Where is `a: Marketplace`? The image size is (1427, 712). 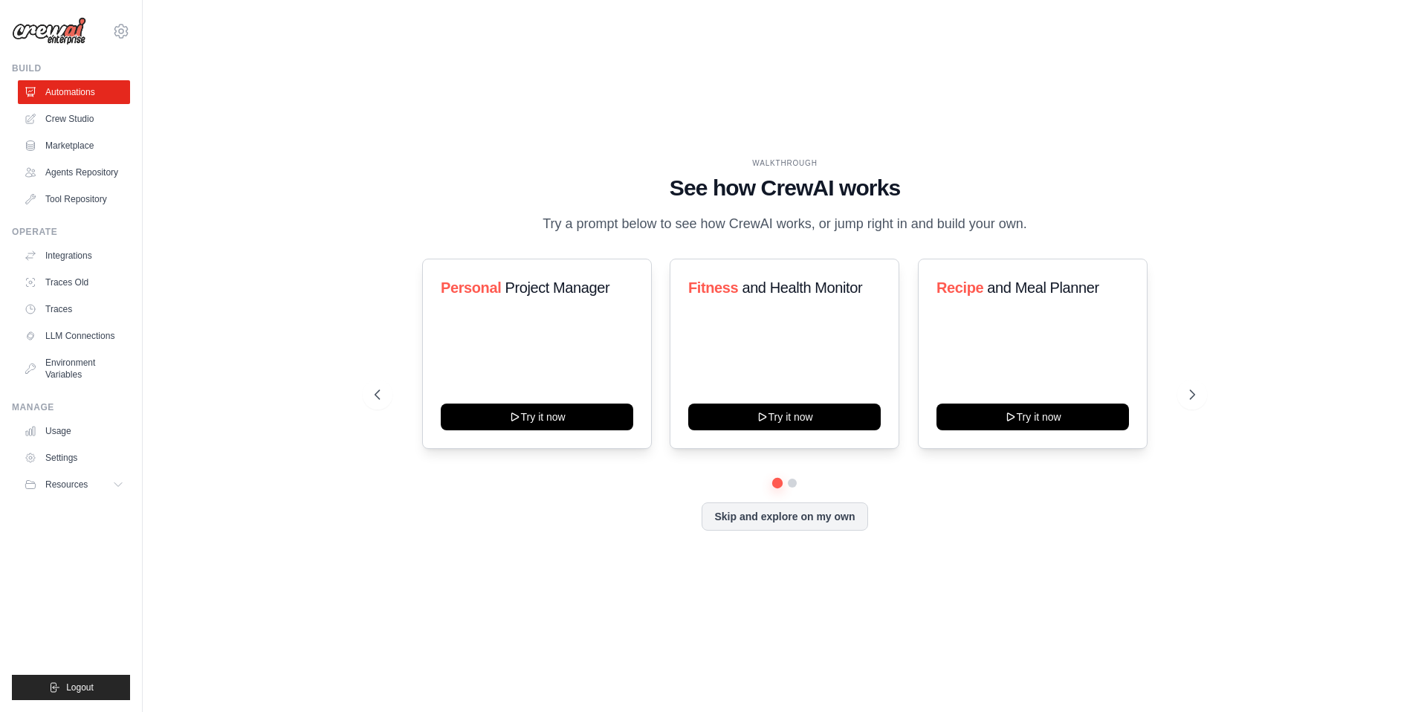 a: Marketplace is located at coordinates (74, 146).